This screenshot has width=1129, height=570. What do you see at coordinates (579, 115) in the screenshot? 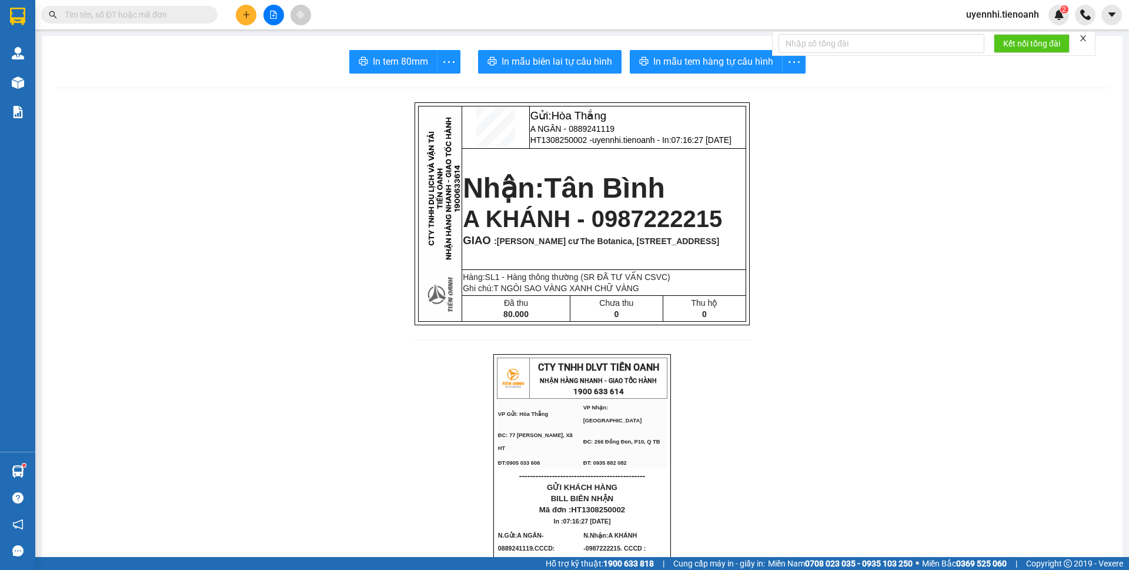
I see `span: Hòa Thắng` at bounding box center [579, 115].